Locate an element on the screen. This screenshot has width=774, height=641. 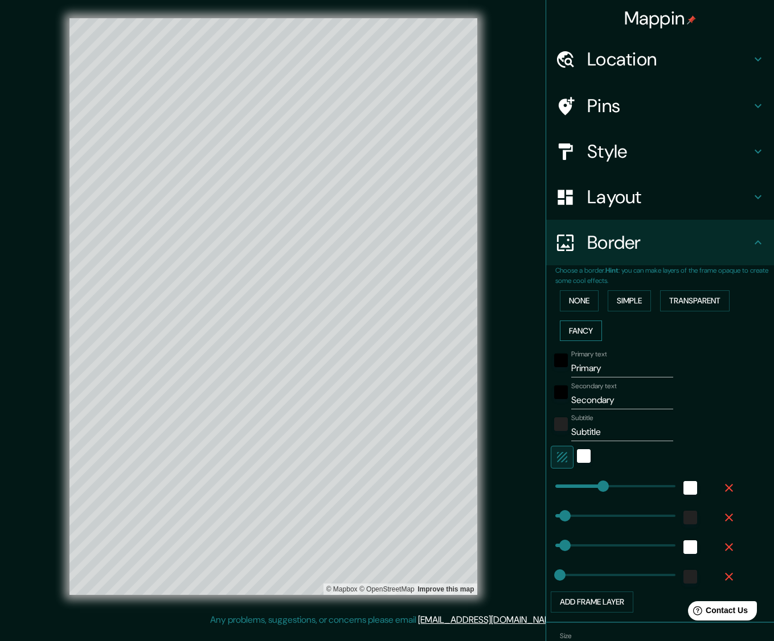
label: Size is located at coordinates (566, 636).